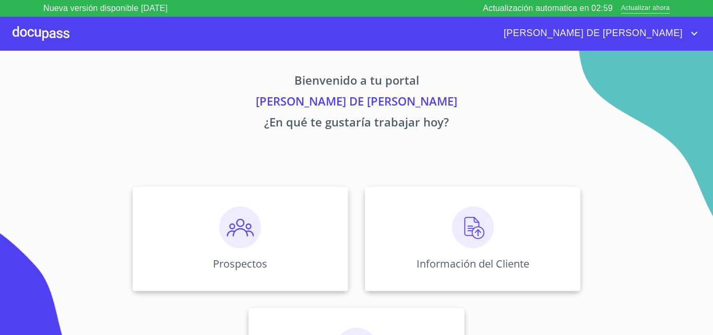  Describe the element at coordinates (548, 8) in the screenshot. I see `p: Actualización automatica en 02:59` at that location.